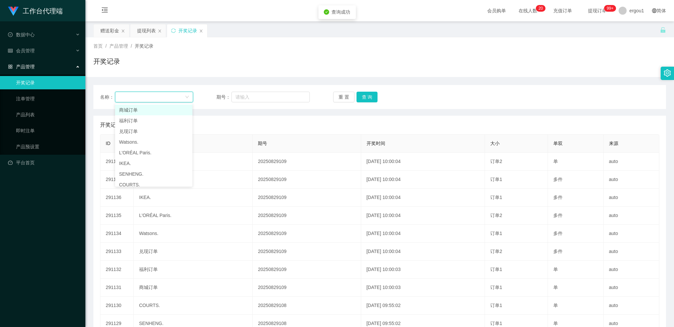  I want to click on span: ID, so click(108, 143).